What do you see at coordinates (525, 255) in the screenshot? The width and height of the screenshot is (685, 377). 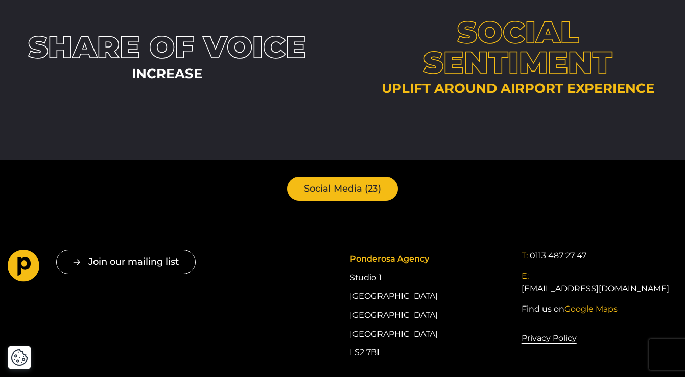 I see `span: T:` at bounding box center [525, 255].